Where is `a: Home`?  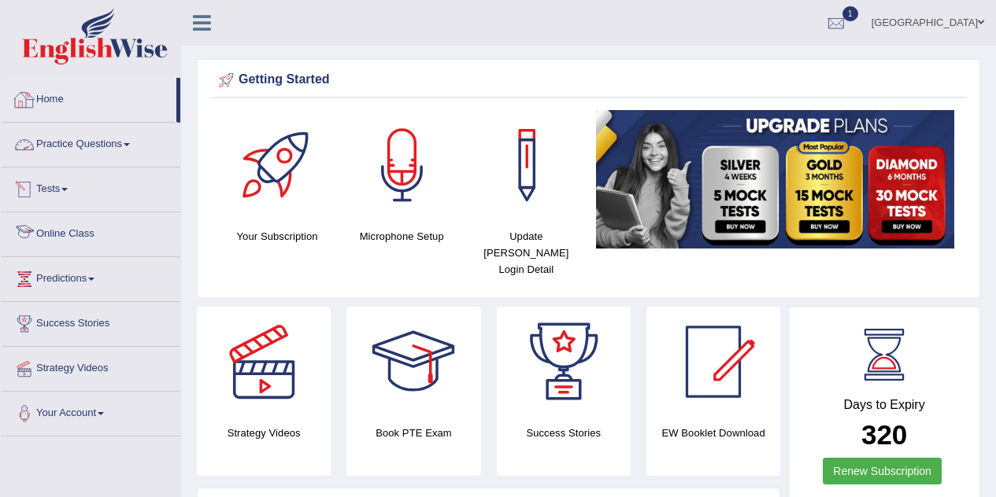 a: Home is located at coordinates (88, 98).